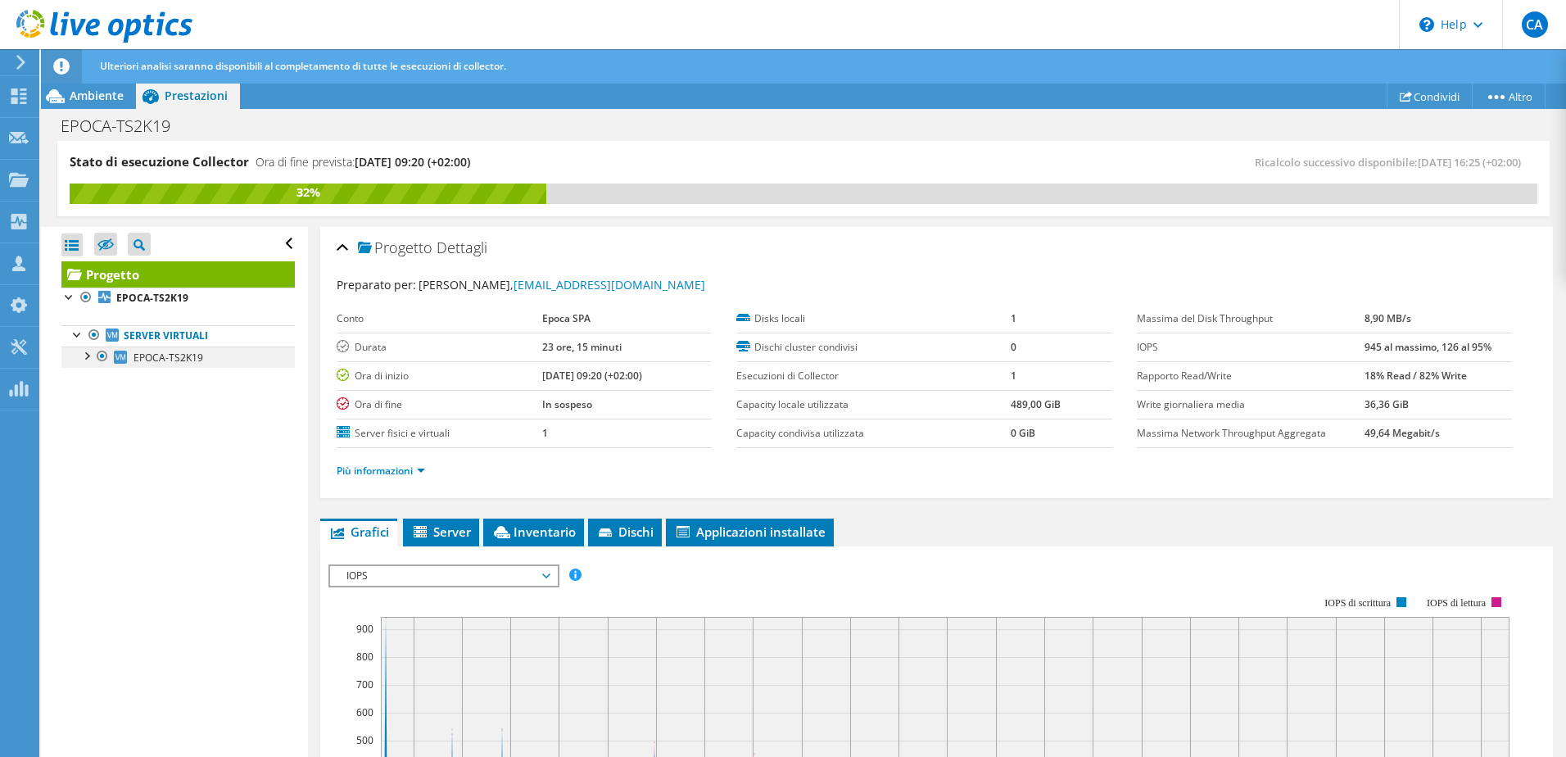 This screenshot has height=757, width=1566. What do you see at coordinates (124, 126) in the screenshot?
I see `h1: EPOCA-TS2K19` at bounding box center [124, 126].